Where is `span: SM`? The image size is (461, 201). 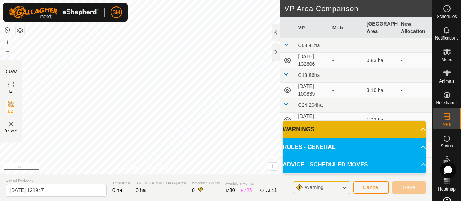 span: SM is located at coordinates (116, 12).